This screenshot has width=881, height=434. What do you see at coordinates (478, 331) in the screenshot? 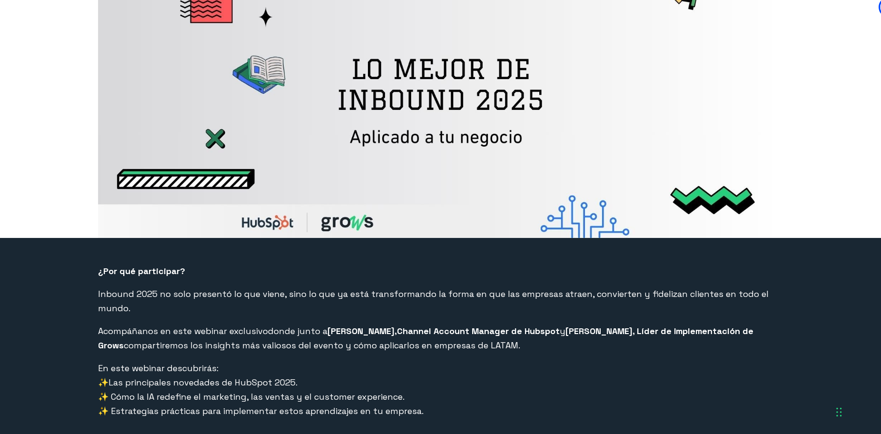
I see `span: Channel Account Manager de Hubspot` at bounding box center [478, 331].